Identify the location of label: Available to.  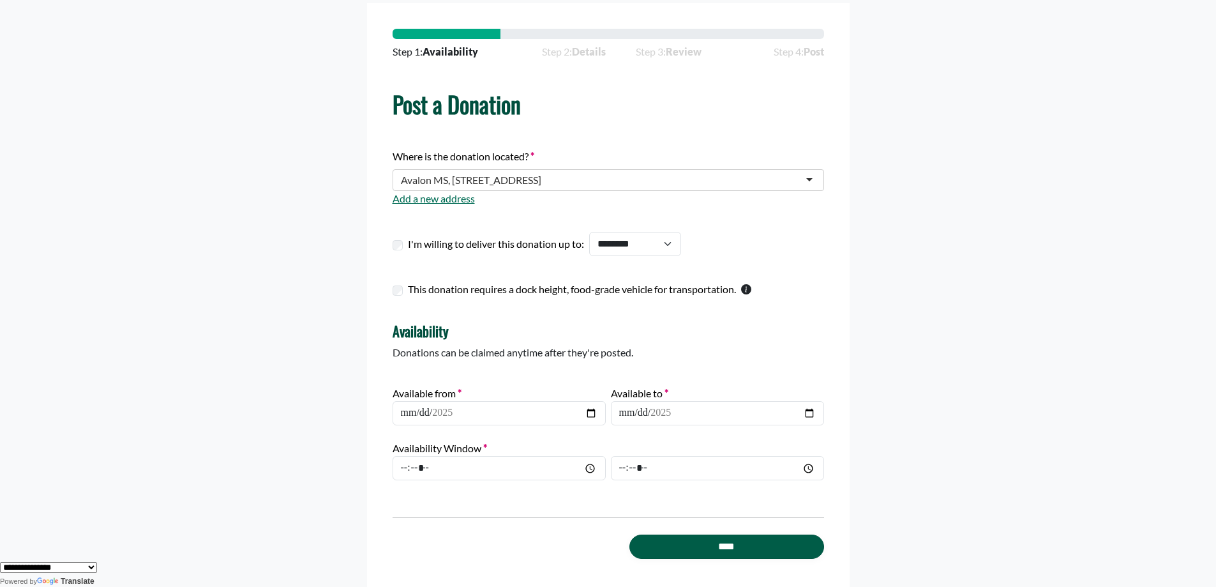
(639, 393).